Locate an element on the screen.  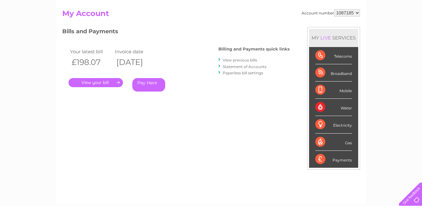
span: 0333 014 3131 is located at coordinates (326, 7).